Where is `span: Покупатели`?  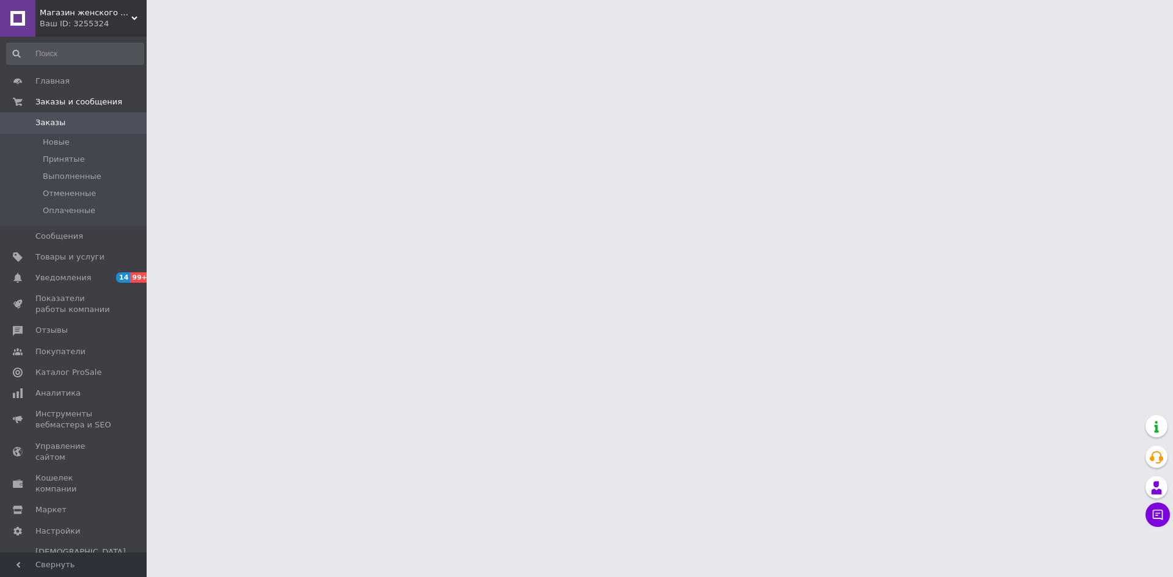
span: Покупатели is located at coordinates (60, 352).